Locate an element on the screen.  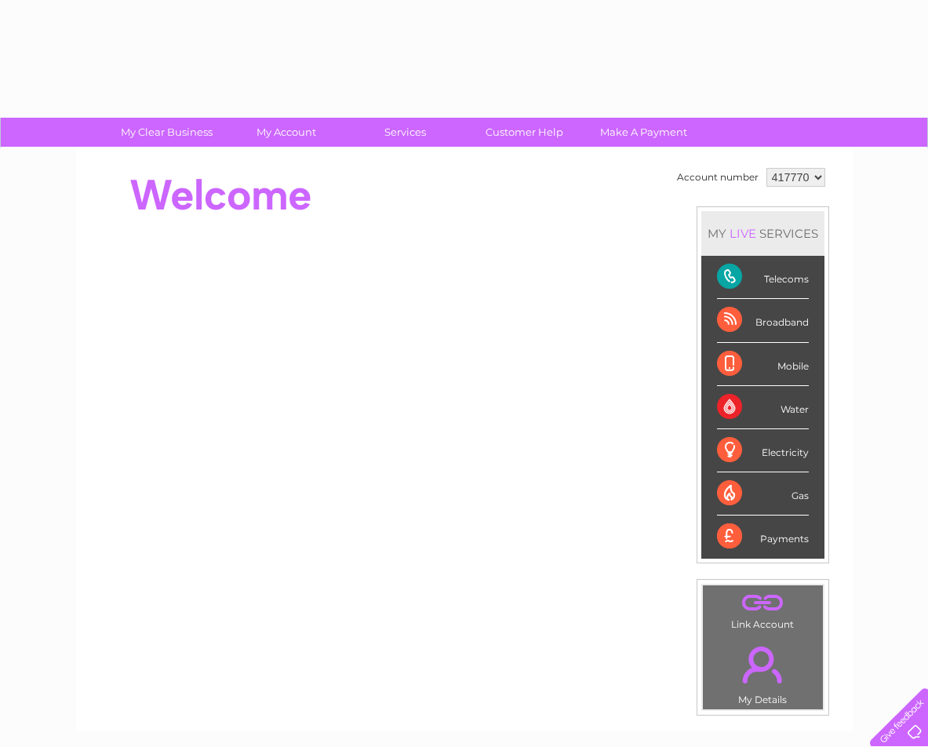
td: My Details is located at coordinates (763, 672).